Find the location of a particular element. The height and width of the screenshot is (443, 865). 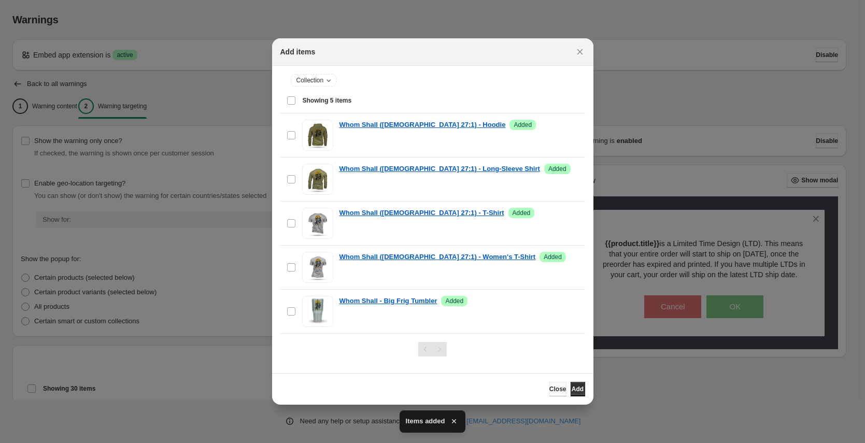

p: Whom Shall - Big Frig Tumbler is located at coordinates (388, 301).